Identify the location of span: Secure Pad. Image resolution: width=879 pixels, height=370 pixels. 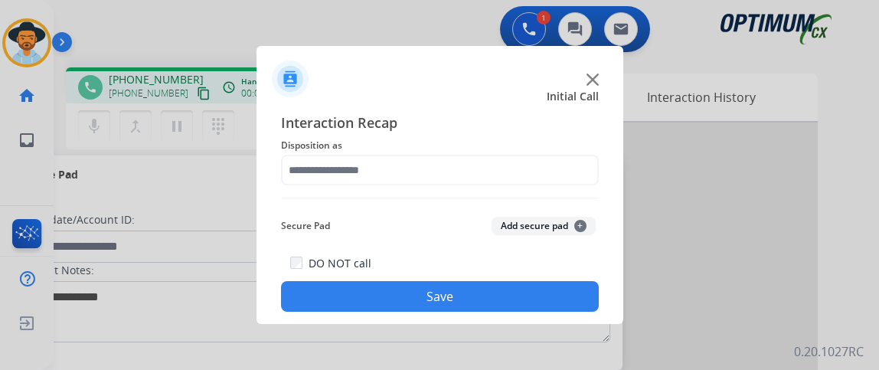
(306, 226).